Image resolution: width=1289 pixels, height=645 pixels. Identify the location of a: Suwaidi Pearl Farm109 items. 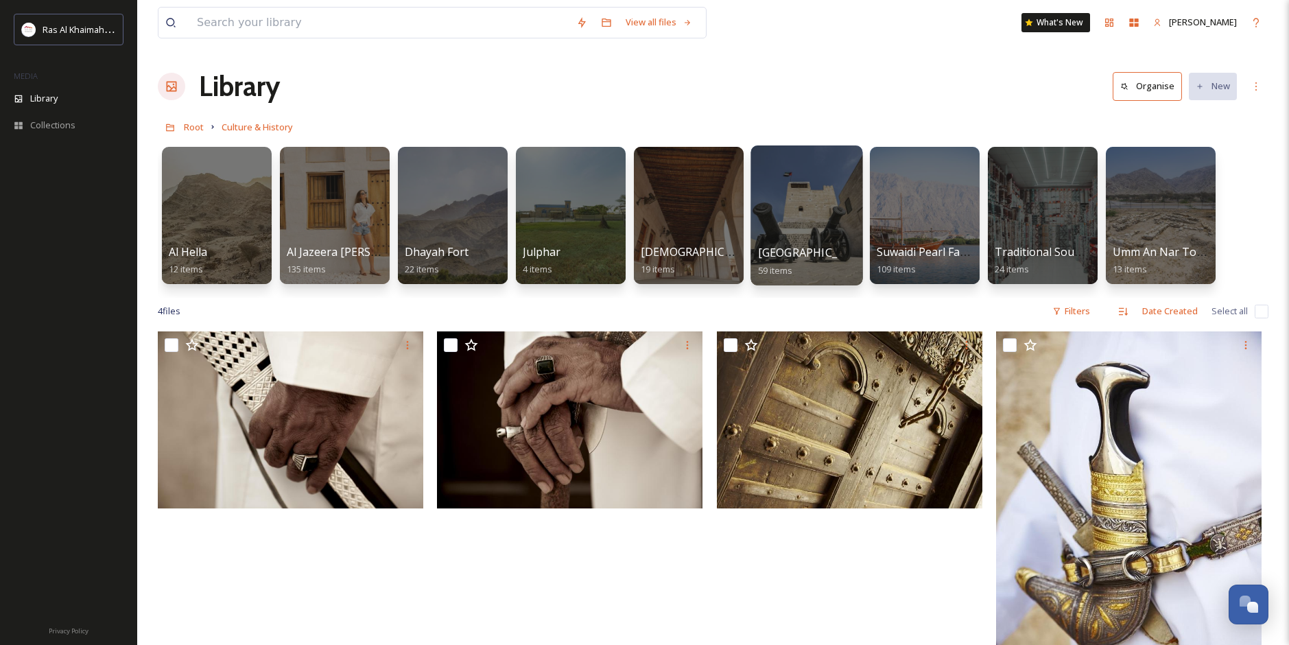
(925, 260).